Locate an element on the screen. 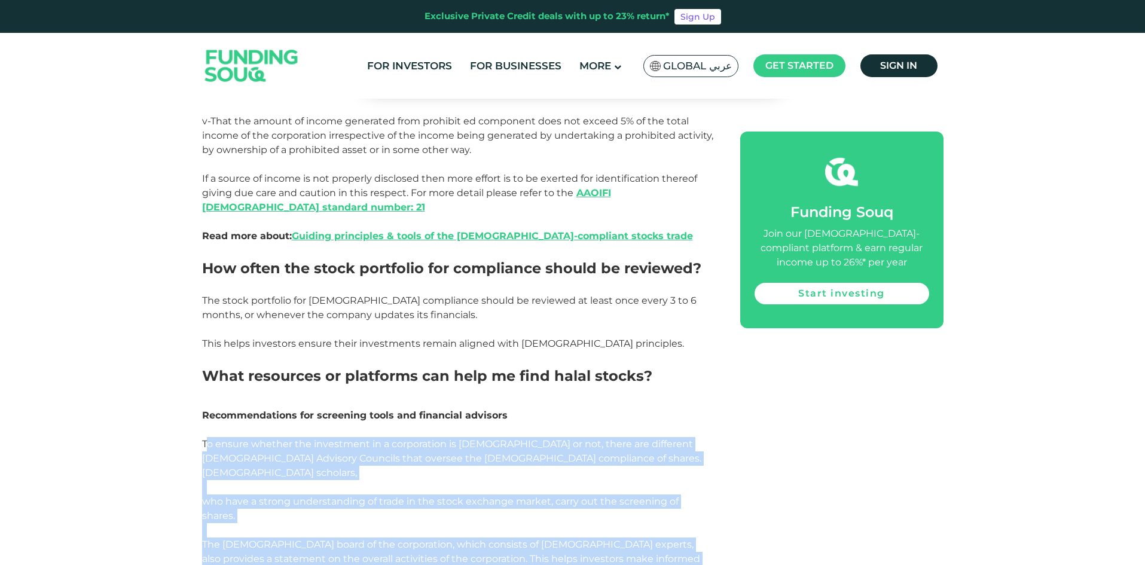 The height and width of the screenshot is (565, 1145). span: v-That the amount of income generated from prohibit ed component does not exceed 5% of the total ... is located at coordinates (457, 135).